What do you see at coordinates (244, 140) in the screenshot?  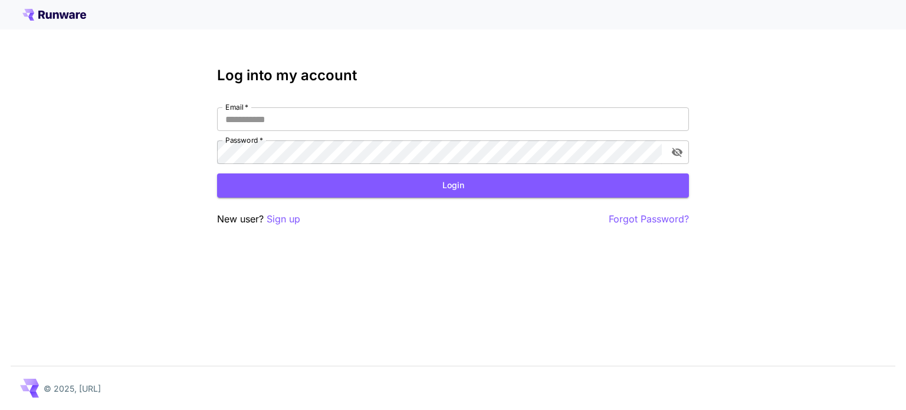 I see `label: Password` at bounding box center [244, 140].